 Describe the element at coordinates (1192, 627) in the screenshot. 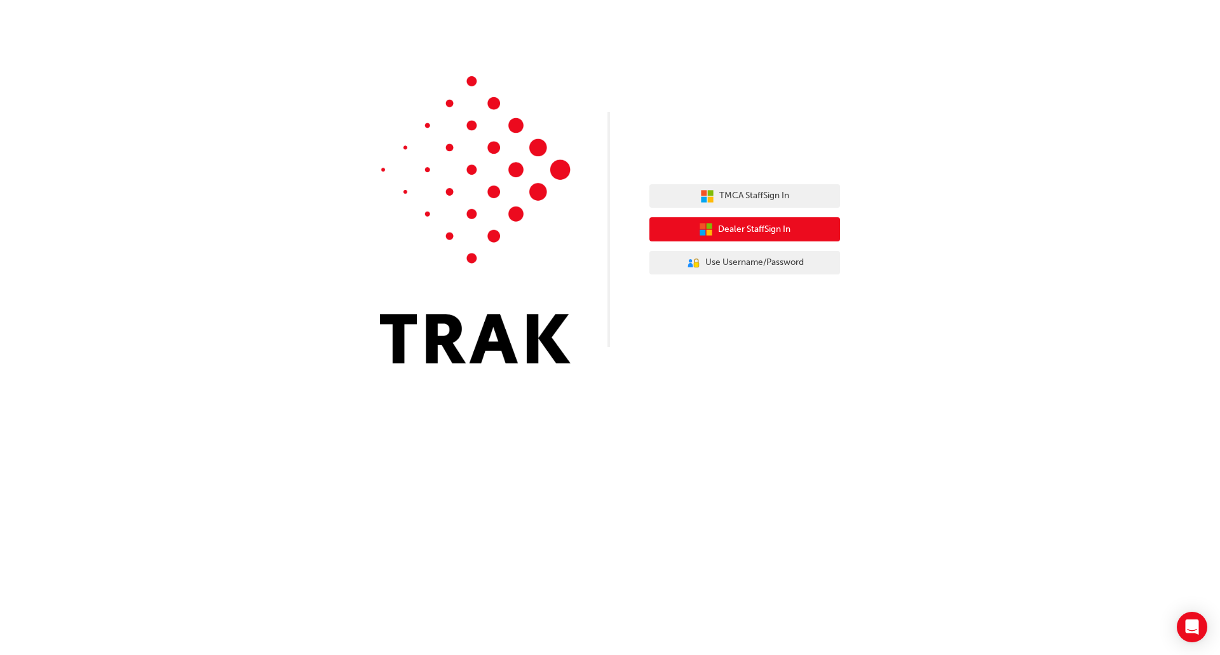

I see `div: Open Intercom Messenger` at that location.